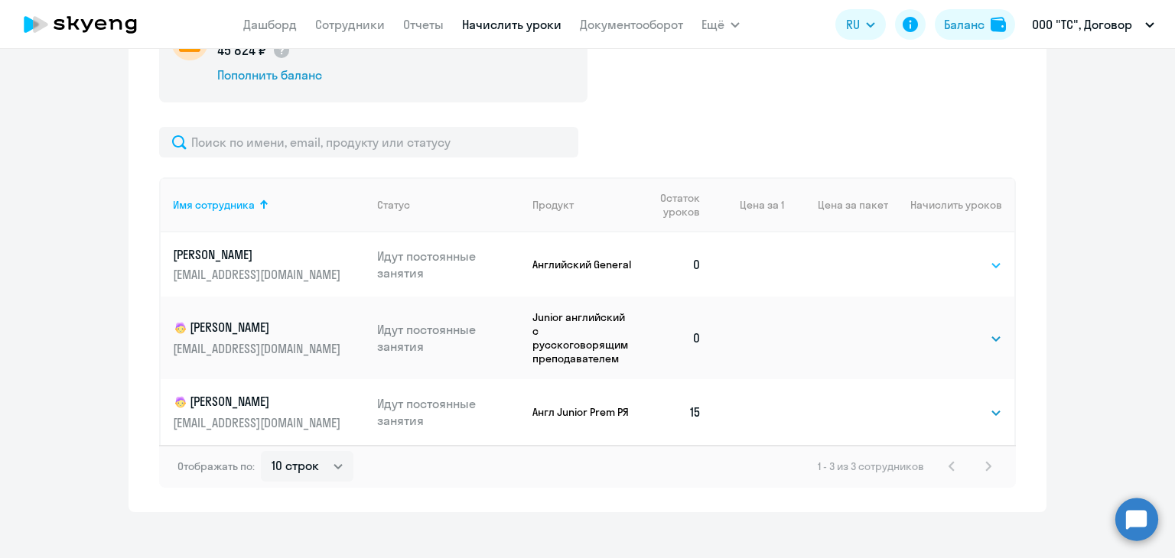 This screenshot has height=558, width=1175. I want to click on button: RU, so click(860, 24).